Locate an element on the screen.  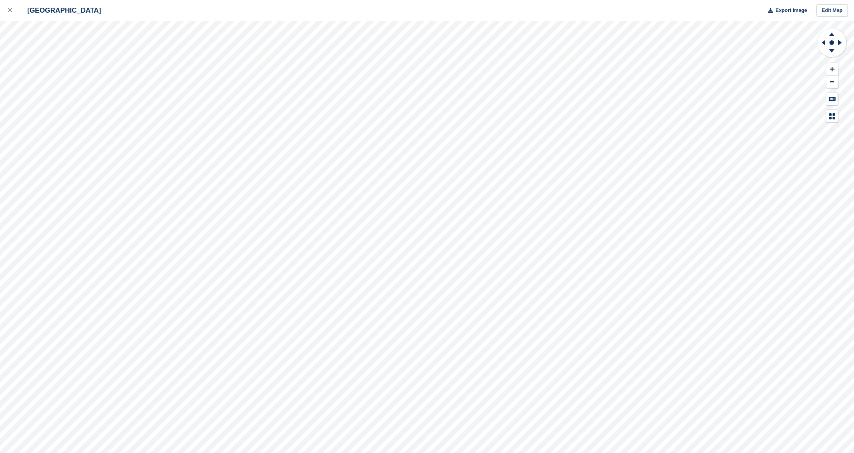
button: Map Legend is located at coordinates (832, 116).